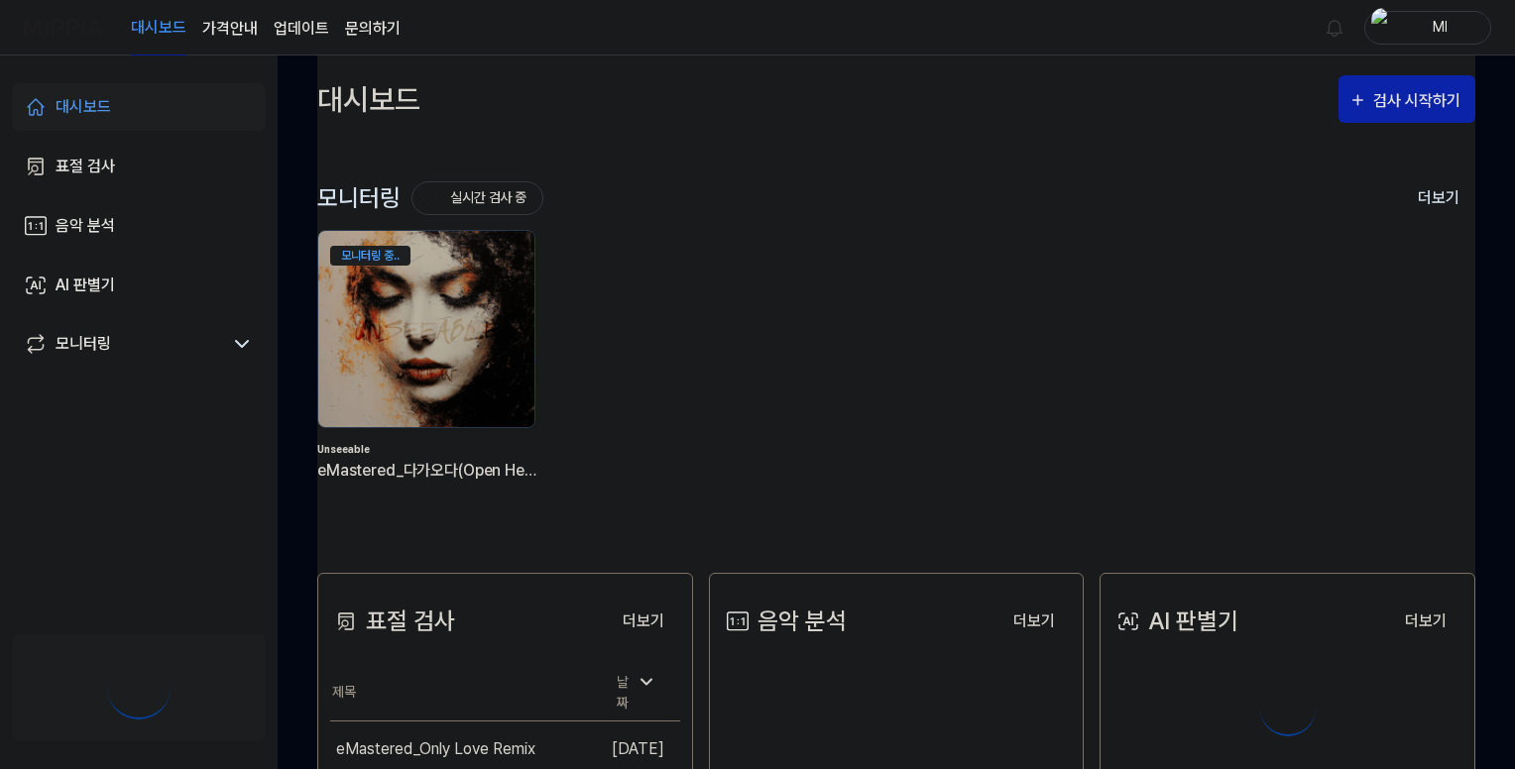 This screenshot has height=769, width=1515. What do you see at coordinates (428, 471) in the screenshot?
I see `div: eMastered_다가오다(Open Heart)` at bounding box center [428, 471].